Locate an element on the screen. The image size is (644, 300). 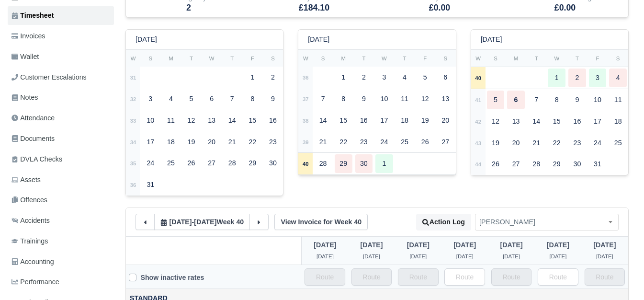
div: 12 is located at coordinates (424, 99).